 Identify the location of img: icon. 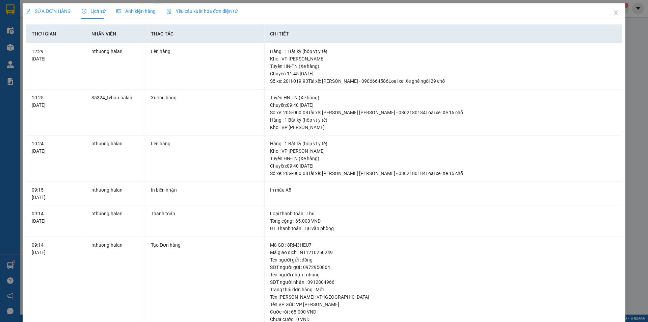
(169, 11).